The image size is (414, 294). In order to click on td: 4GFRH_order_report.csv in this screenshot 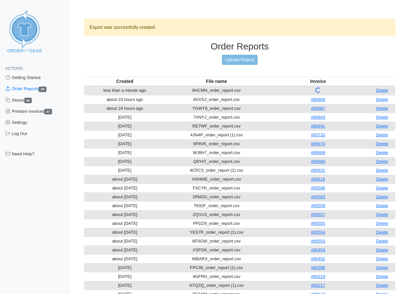, I will do `click(217, 276)`.